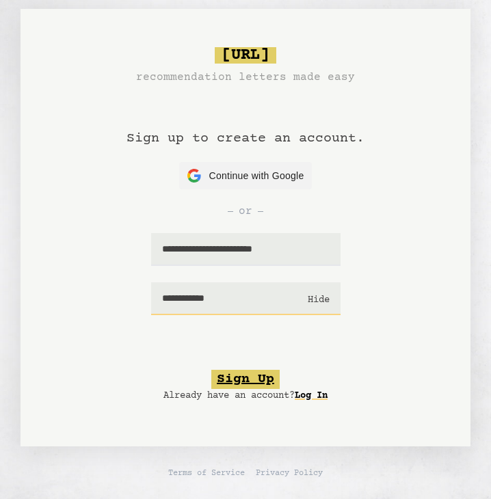  I want to click on span: Continue with Google, so click(257, 176).